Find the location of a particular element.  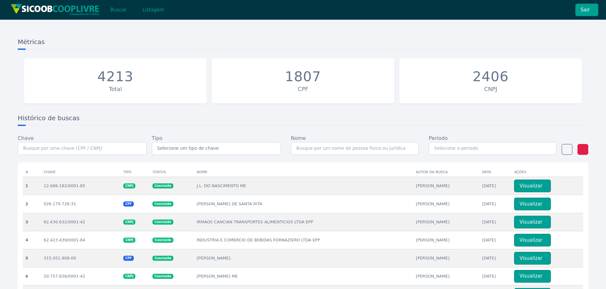

th: Chave is located at coordinates (81, 172).